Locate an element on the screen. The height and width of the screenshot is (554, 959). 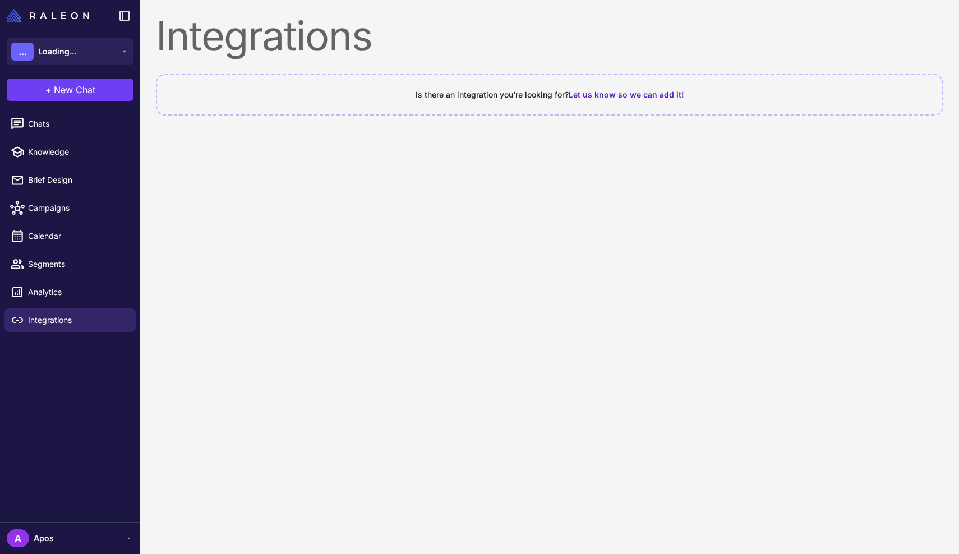
a: Campaigns is located at coordinates (70, 208).